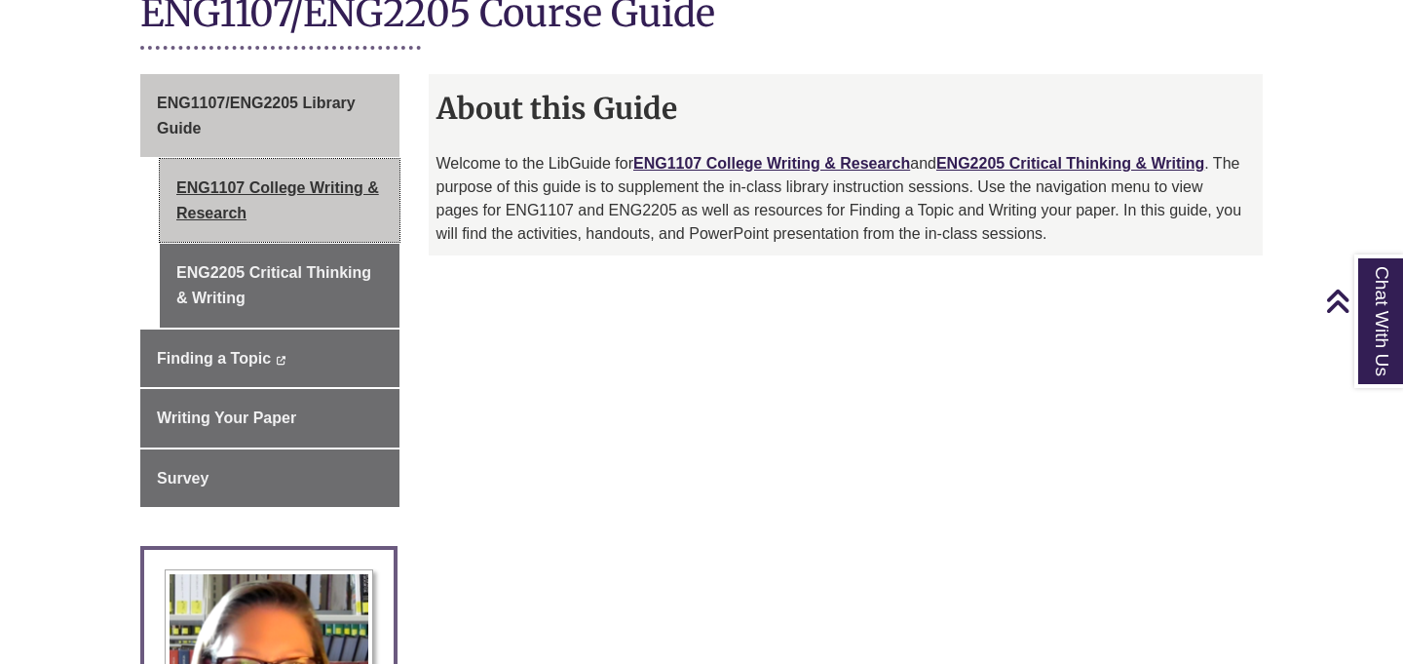 The height and width of the screenshot is (664, 1403). What do you see at coordinates (182, 477) in the screenshot?
I see `span: Survey` at bounding box center [182, 477].